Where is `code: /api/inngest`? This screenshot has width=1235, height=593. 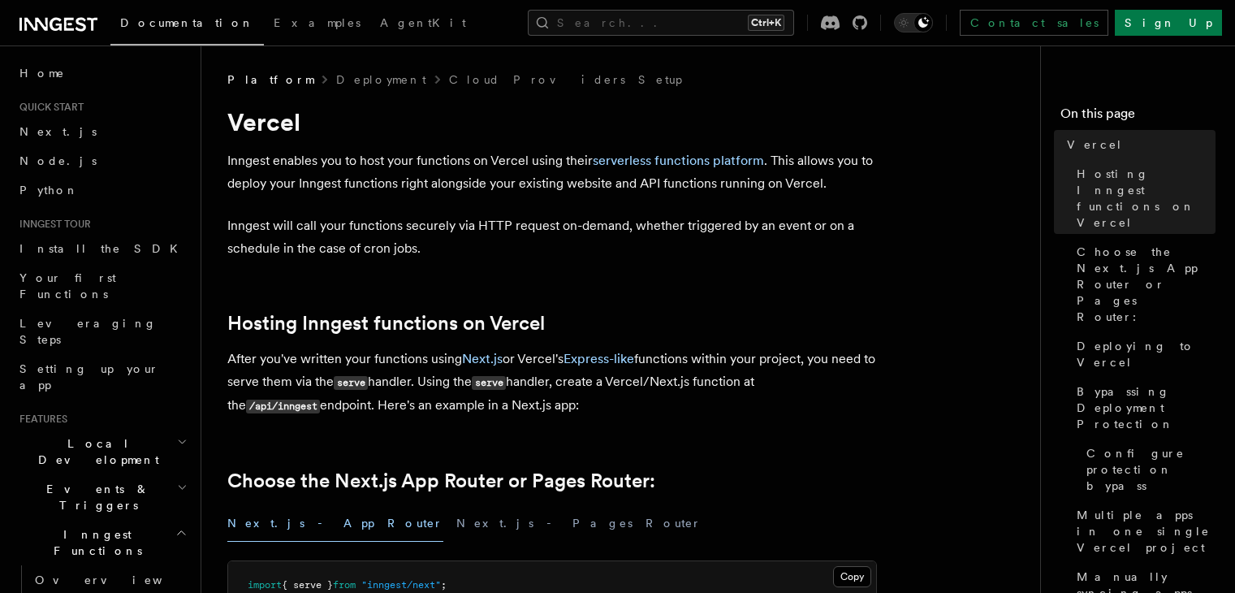
code: /api/inngest is located at coordinates (283, 406).